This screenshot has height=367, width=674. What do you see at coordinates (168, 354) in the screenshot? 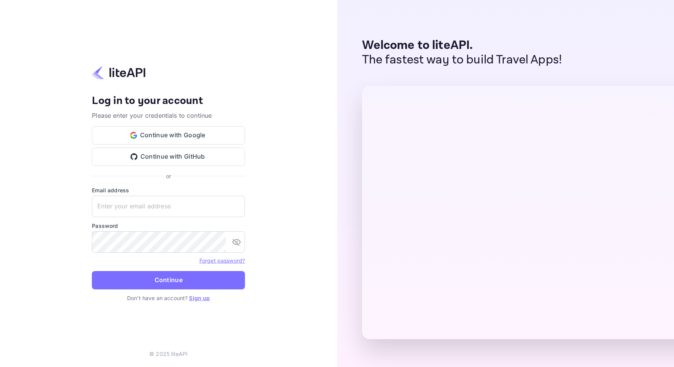
I see `p: © 2025 liteAPI` at bounding box center [168, 354].